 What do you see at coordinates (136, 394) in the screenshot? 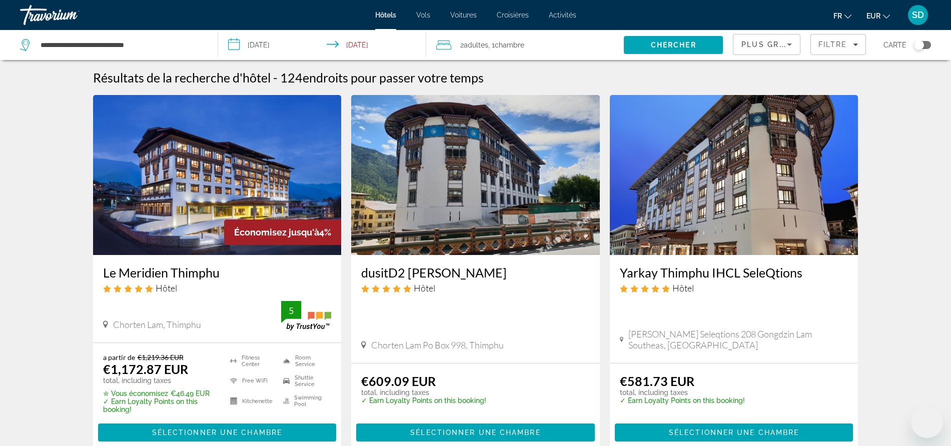
I see `span: ✮ Vous économisez` at bounding box center [136, 394].